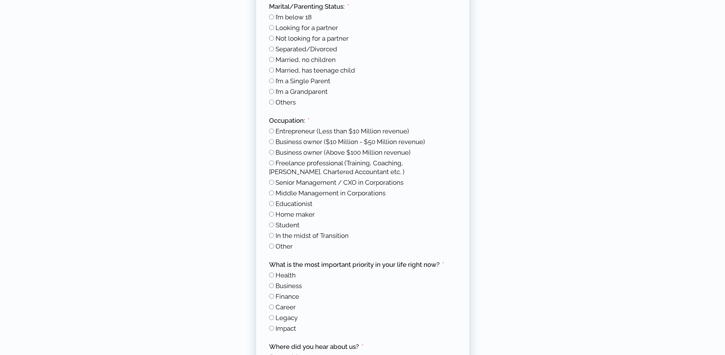 The image size is (725, 355). I want to click on span: Married, has teenage child, so click(315, 70).